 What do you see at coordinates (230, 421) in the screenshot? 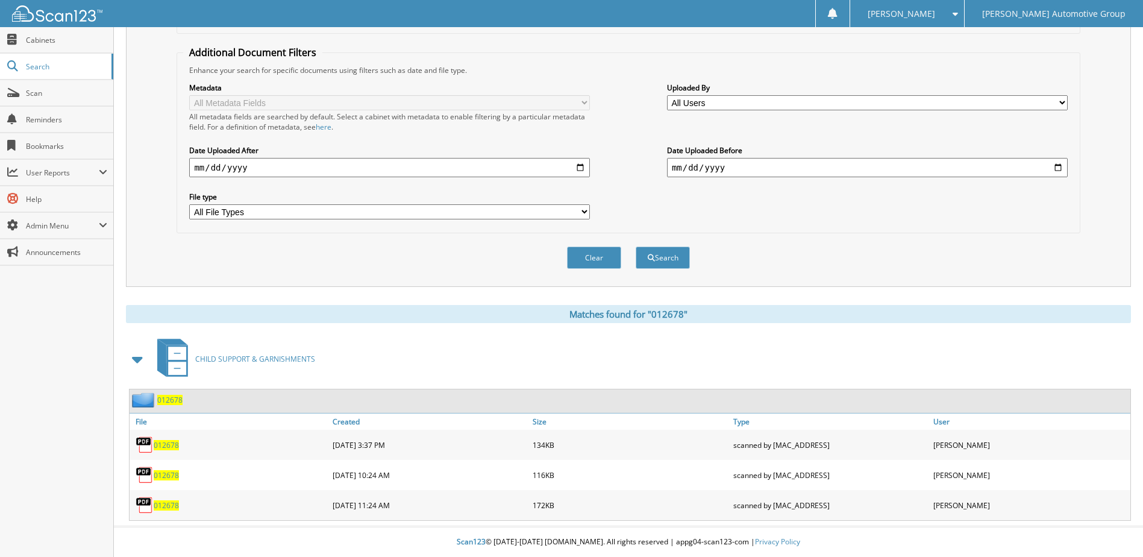
I see `a: File` at bounding box center [230, 421].